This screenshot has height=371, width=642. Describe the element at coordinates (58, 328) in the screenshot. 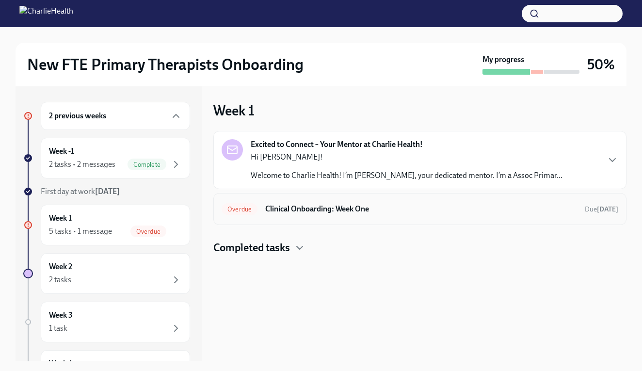

I see `div: 1 task` at that location.